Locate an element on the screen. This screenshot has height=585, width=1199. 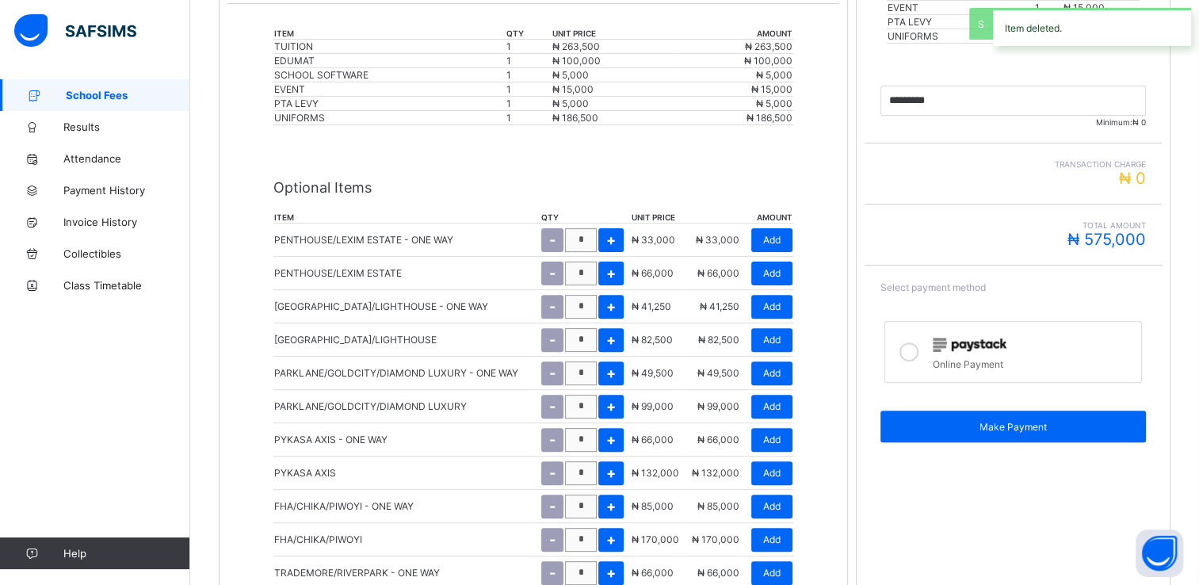
th: item is located at coordinates (407, 217).